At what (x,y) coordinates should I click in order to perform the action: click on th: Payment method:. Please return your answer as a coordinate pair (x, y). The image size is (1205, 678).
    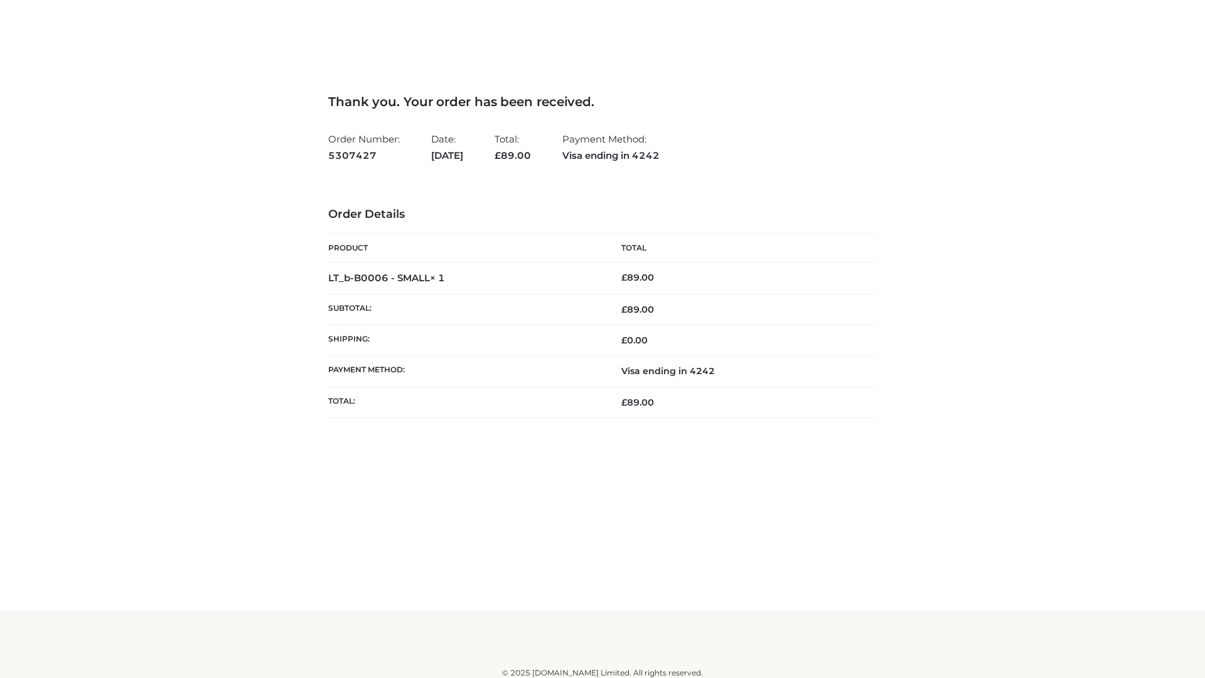
    Looking at the image, I should click on (465, 371).